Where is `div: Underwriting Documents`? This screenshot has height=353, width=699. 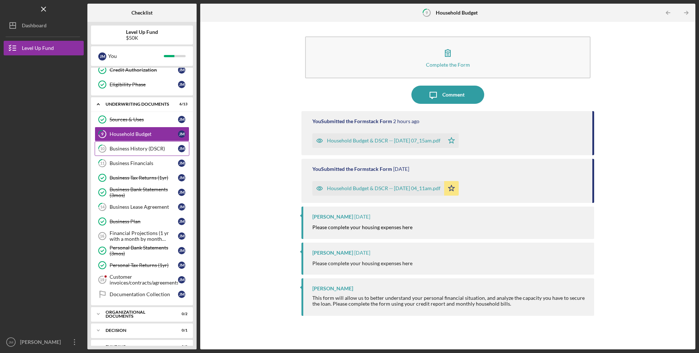 div: Underwriting Documents is located at coordinates (137, 104).